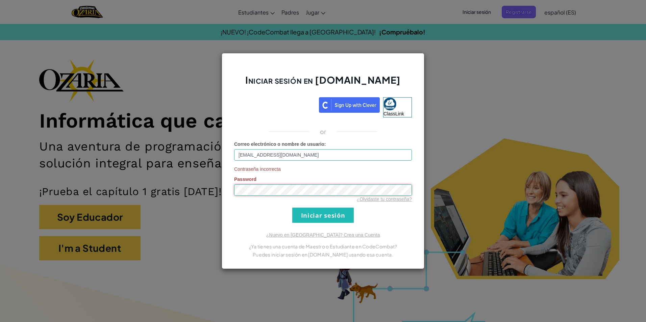 The height and width of the screenshot is (322, 646). I want to click on span: Correo electrónico o nombre de usuario, so click(279, 144).